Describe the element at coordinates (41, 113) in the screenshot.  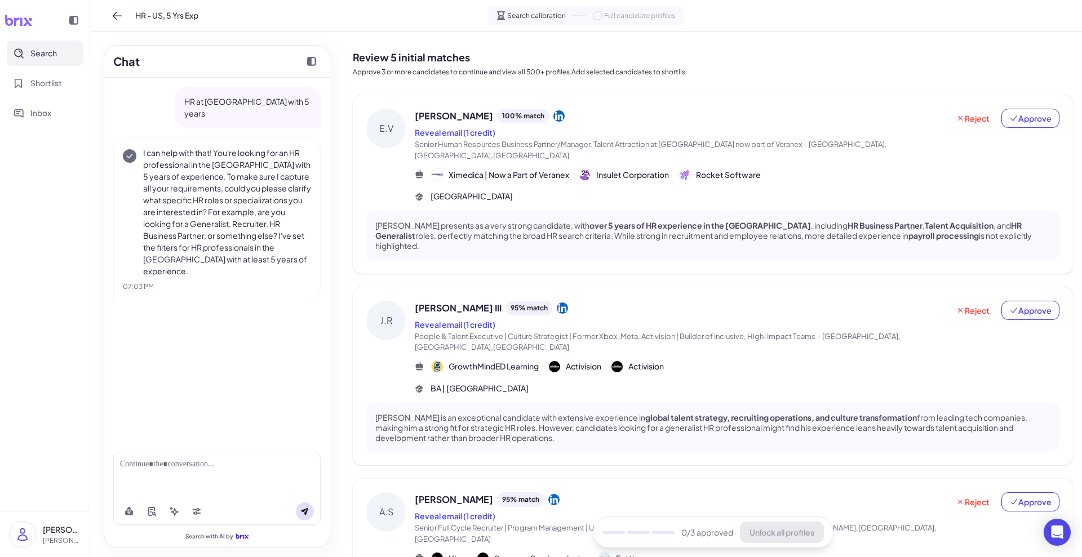
I see `span: Inbox` at that location.